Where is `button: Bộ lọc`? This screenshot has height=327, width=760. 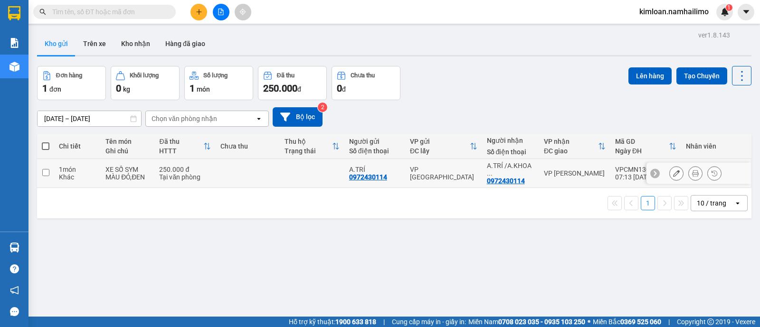
button: Bộ lọc is located at coordinates (297, 117).